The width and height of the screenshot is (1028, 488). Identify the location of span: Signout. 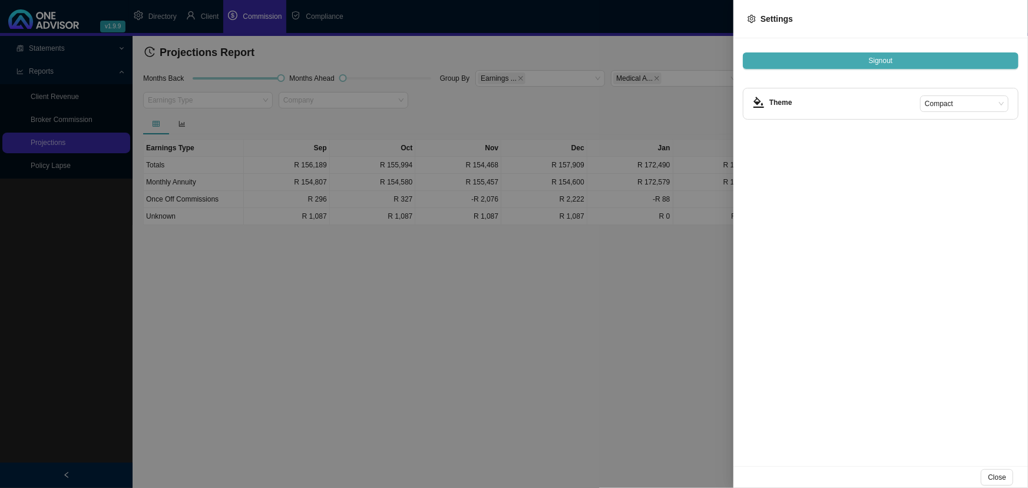
(881, 61).